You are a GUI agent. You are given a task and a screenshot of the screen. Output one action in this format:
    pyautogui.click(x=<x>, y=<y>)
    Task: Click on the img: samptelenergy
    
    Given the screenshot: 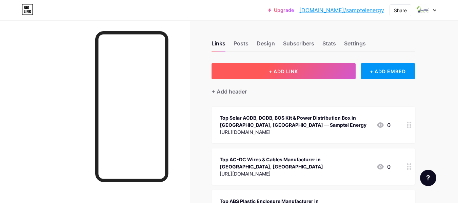 What is the action you would take?
    pyautogui.click(x=423, y=10)
    